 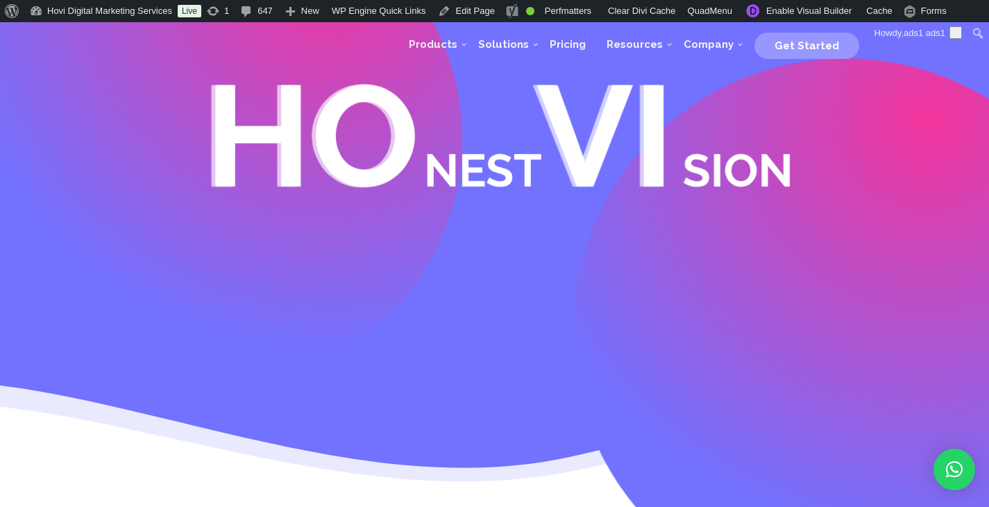 What do you see at coordinates (807, 46) in the screenshot?
I see `span: Get Started` at bounding box center [807, 46].